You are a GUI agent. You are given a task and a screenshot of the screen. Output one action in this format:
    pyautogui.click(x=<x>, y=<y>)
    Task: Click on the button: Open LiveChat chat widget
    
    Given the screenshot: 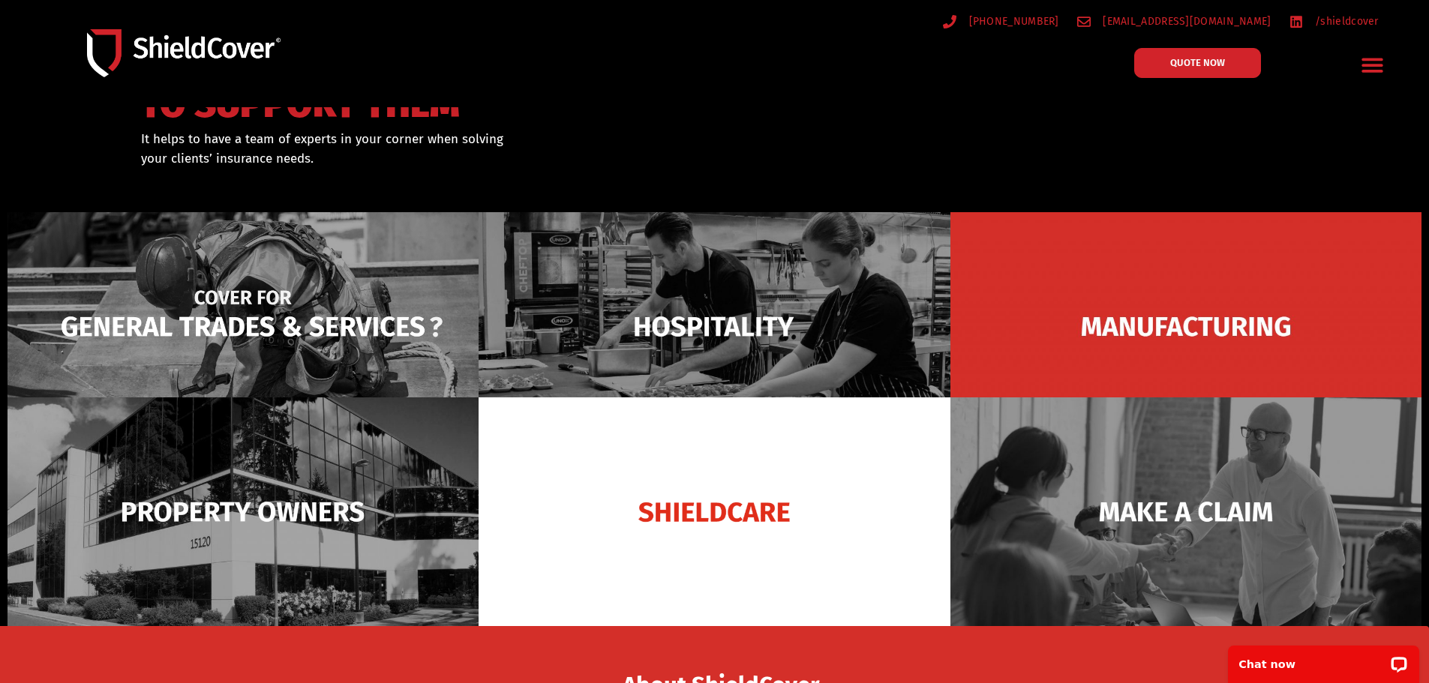 What is the action you would take?
    pyautogui.click(x=182, y=29)
    